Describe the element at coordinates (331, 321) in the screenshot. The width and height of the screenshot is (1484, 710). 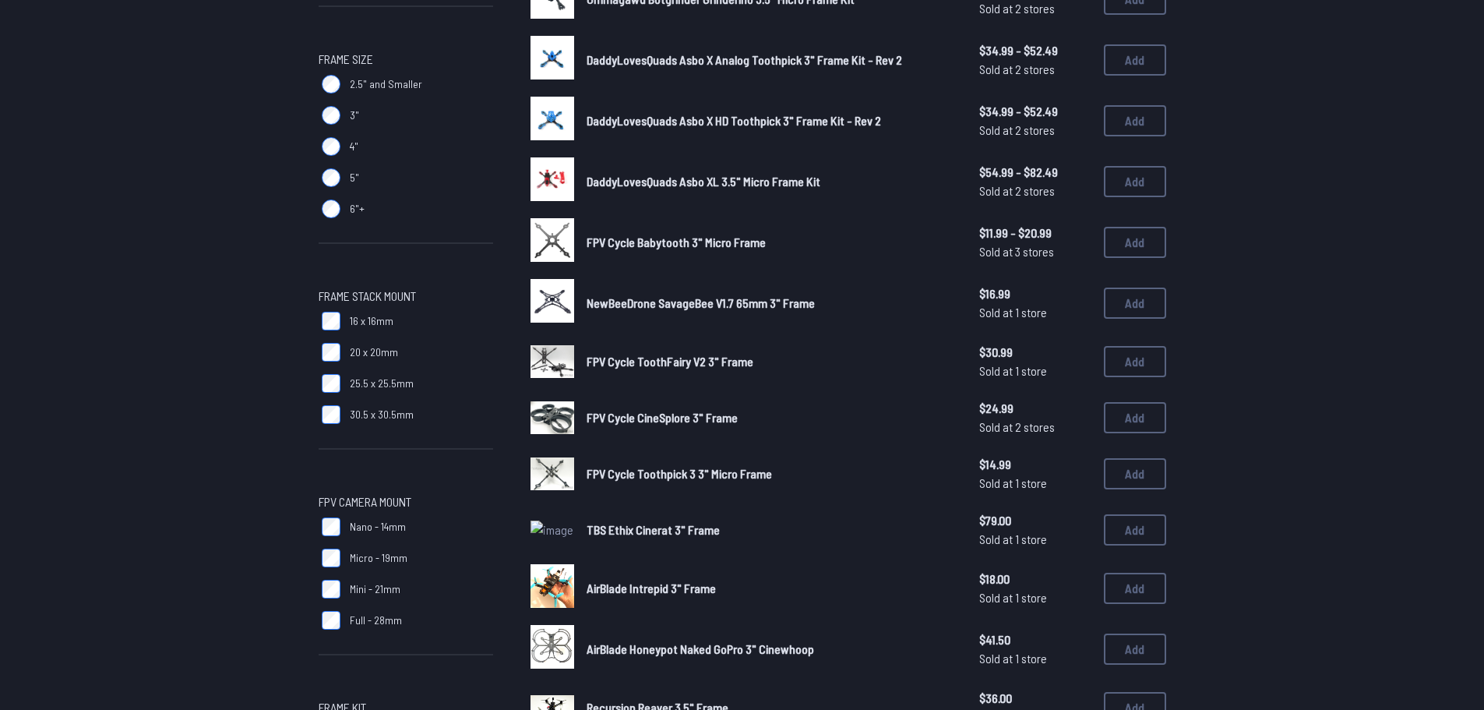
I see `input: 16 x 16mm` at that location.